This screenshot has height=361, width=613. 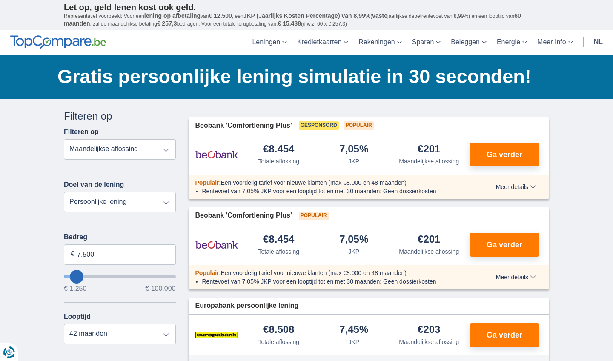 What do you see at coordinates (380, 42) in the screenshot?
I see `a: Rekeningen` at bounding box center [380, 42].